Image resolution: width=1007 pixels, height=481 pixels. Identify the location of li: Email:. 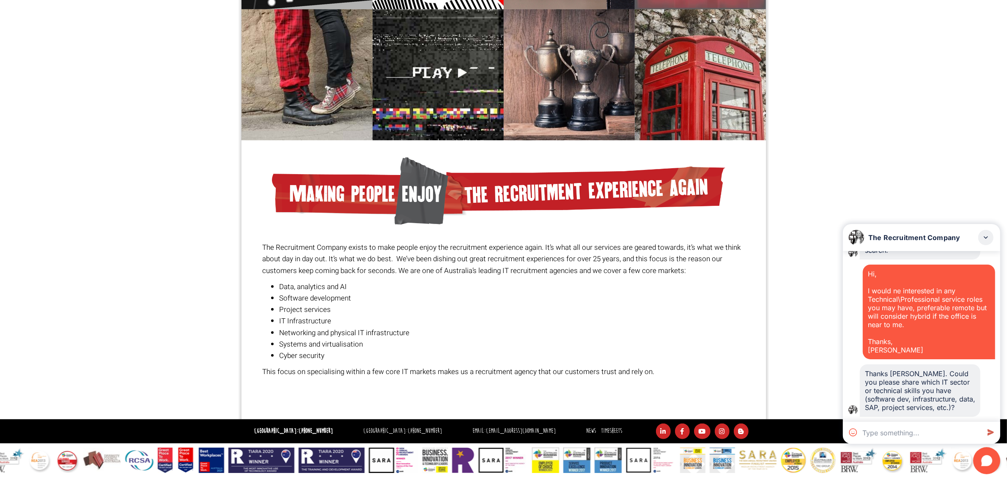
(514, 431).